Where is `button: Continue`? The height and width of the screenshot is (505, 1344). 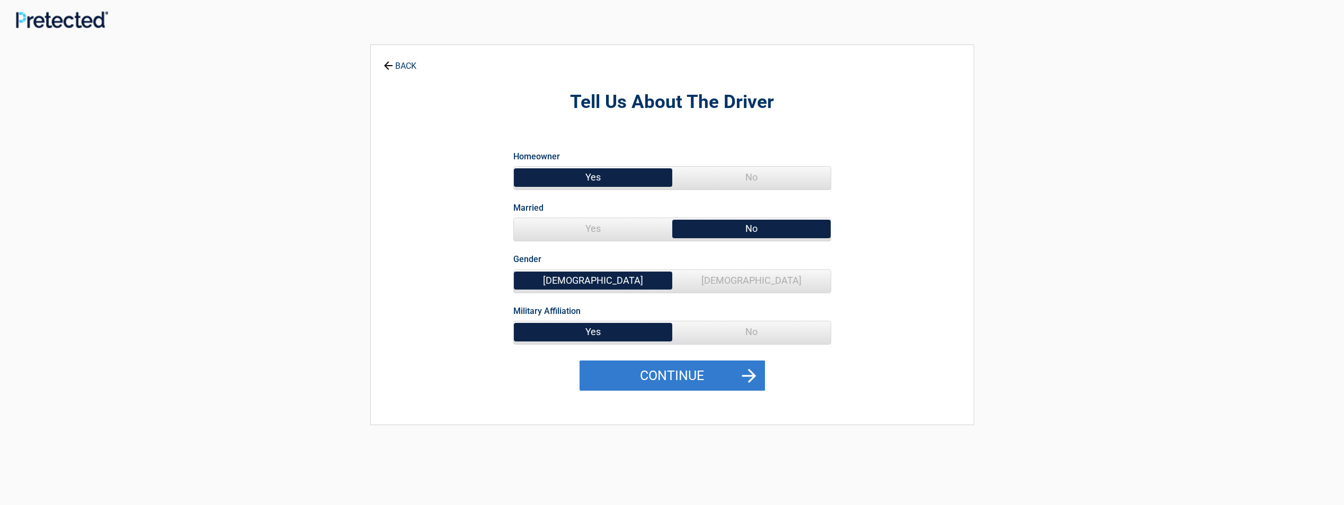 button: Continue is located at coordinates (672, 376).